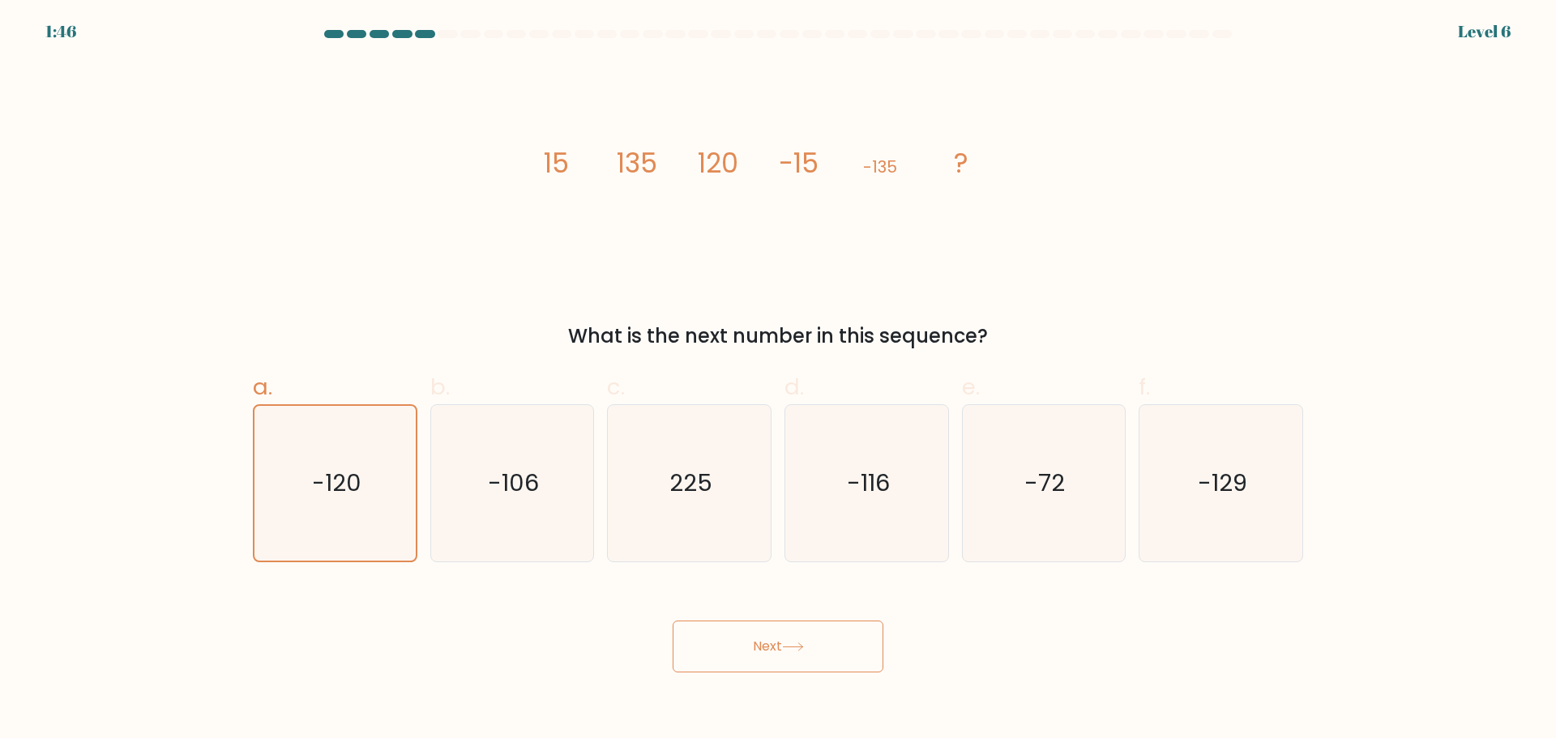  I want to click on tspan: 15, so click(556, 163).